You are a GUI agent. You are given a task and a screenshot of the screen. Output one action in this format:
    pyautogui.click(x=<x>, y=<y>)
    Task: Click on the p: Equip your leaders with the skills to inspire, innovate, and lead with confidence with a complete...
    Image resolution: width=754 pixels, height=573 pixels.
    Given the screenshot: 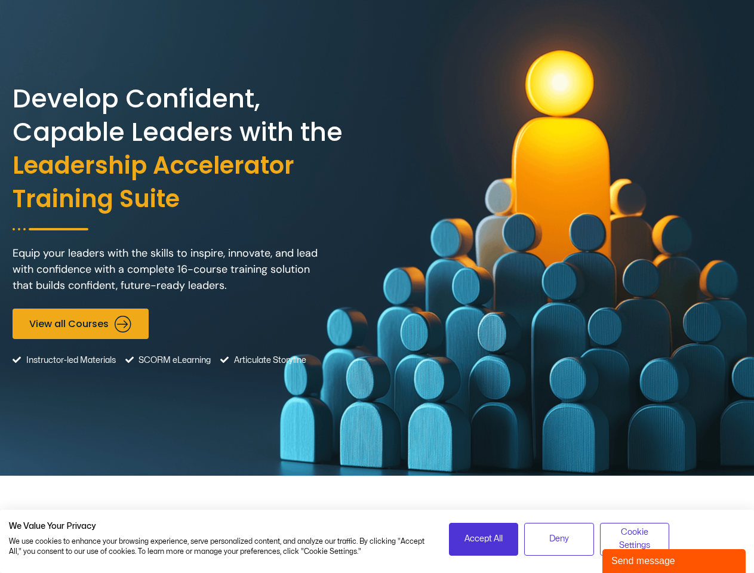 What is the action you would take?
    pyautogui.click(x=168, y=269)
    